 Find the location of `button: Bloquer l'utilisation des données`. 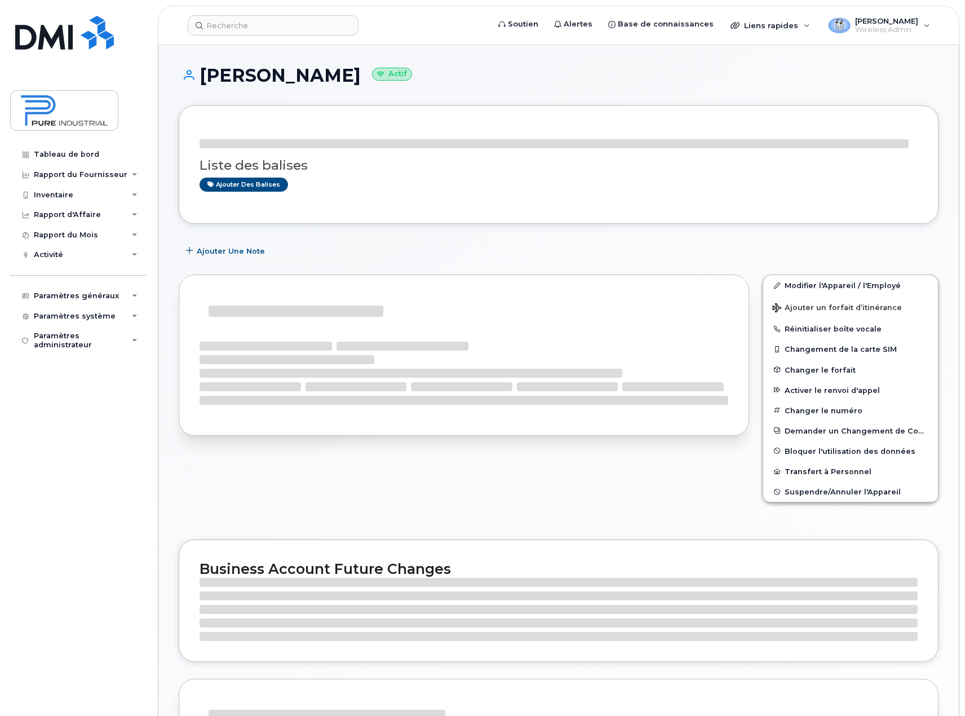

button: Bloquer l'utilisation des données is located at coordinates (851, 451).